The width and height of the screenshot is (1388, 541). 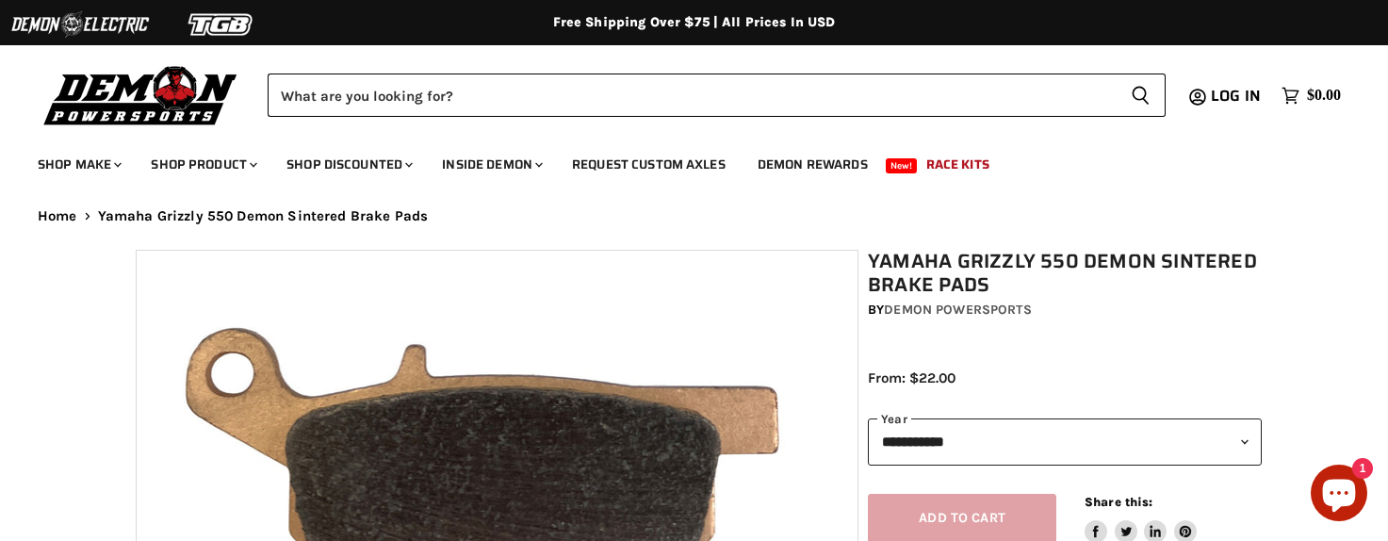 What do you see at coordinates (648, 164) in the screenshot?
I see `a: Request Custom Axles` at bounding box center [648, 164].